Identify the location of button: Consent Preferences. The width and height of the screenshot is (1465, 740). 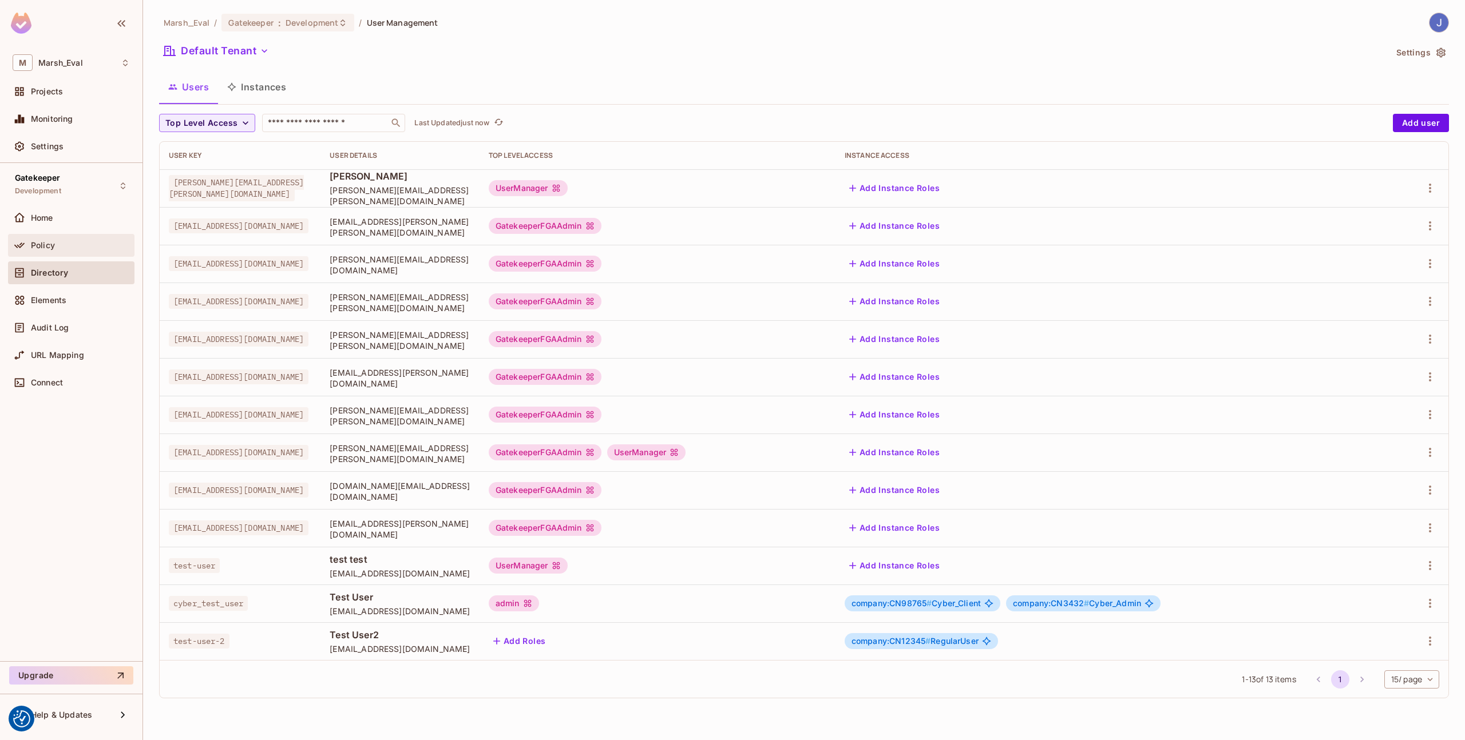
(22, 719).